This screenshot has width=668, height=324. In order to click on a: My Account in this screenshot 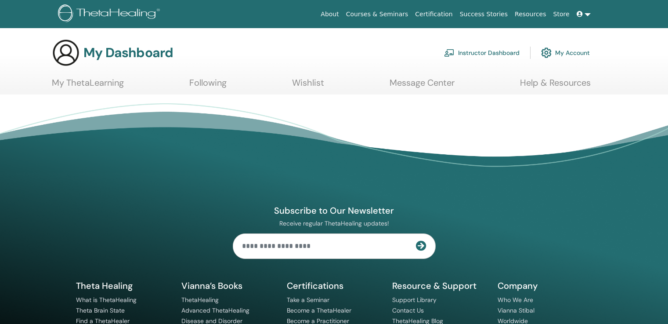, I will do `click(566, 53)`.